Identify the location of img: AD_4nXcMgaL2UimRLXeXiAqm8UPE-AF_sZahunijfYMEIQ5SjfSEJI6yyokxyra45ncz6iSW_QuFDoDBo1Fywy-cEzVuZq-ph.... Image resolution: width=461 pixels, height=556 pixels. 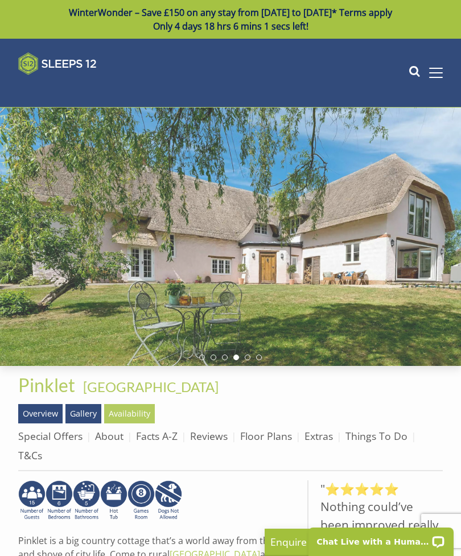
(86, 500).